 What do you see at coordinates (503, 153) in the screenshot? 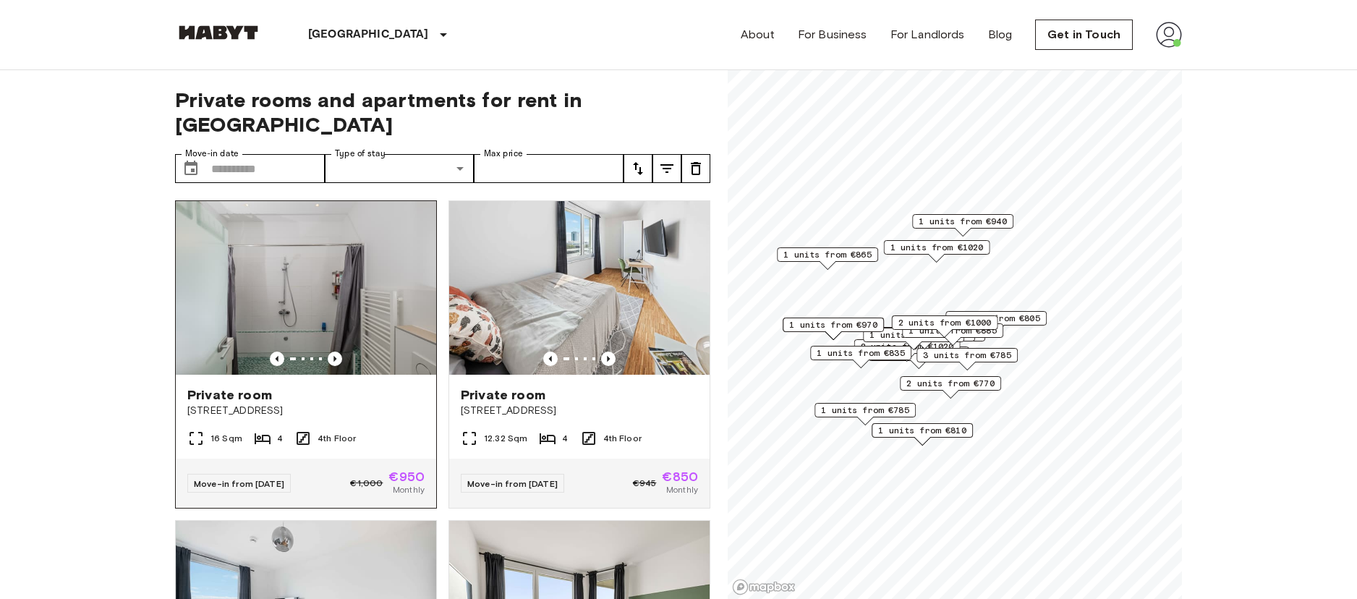
I see `label: Max price` at bounding box center [503, 153].